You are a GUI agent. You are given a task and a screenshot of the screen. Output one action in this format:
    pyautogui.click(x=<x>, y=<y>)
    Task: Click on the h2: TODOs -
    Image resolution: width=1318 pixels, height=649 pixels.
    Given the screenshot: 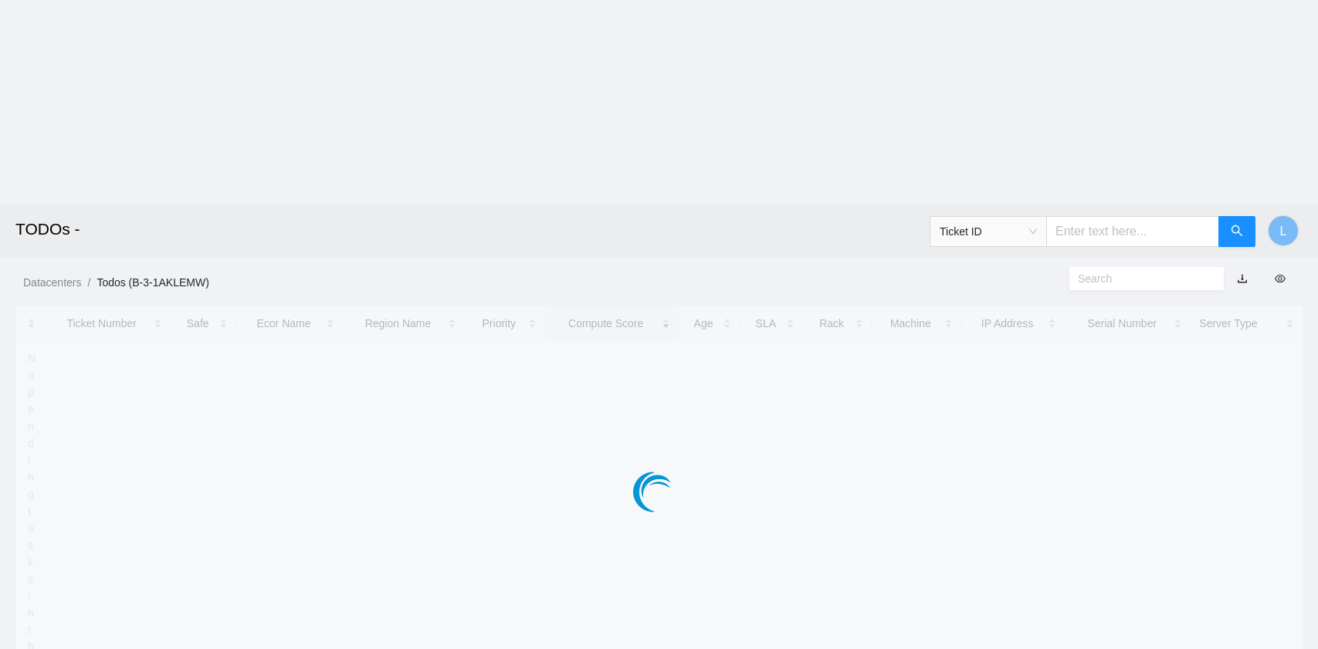 What is the action you would take?
    pyautogui.click(x=465, y=229)
    